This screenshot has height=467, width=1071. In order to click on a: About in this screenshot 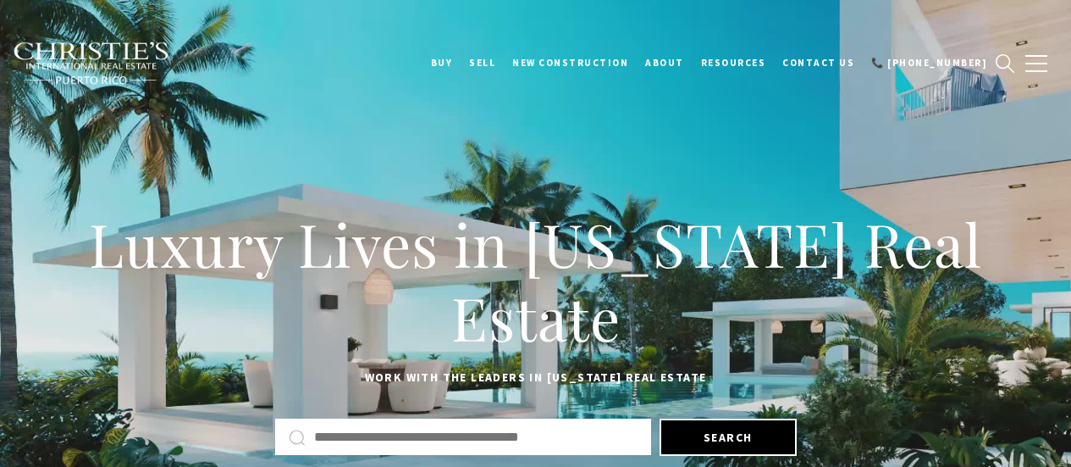, I will do `click(665, 63)`.